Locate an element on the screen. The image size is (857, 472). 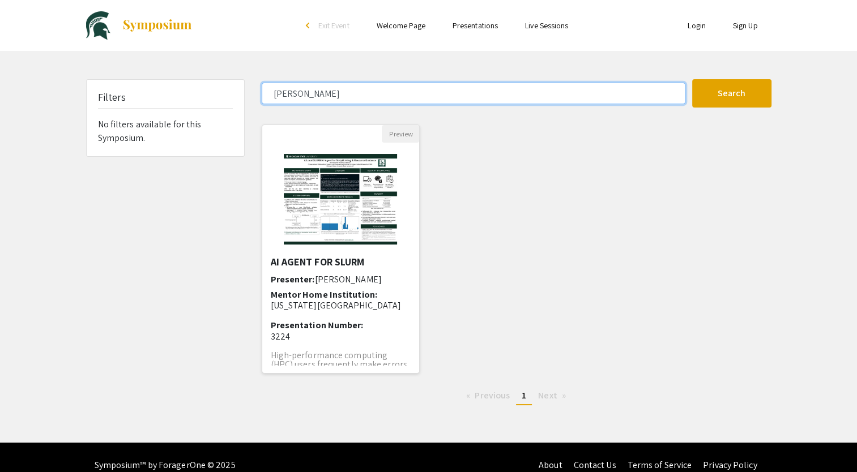
a: Terms of Service is located at coordinates (659, 465).